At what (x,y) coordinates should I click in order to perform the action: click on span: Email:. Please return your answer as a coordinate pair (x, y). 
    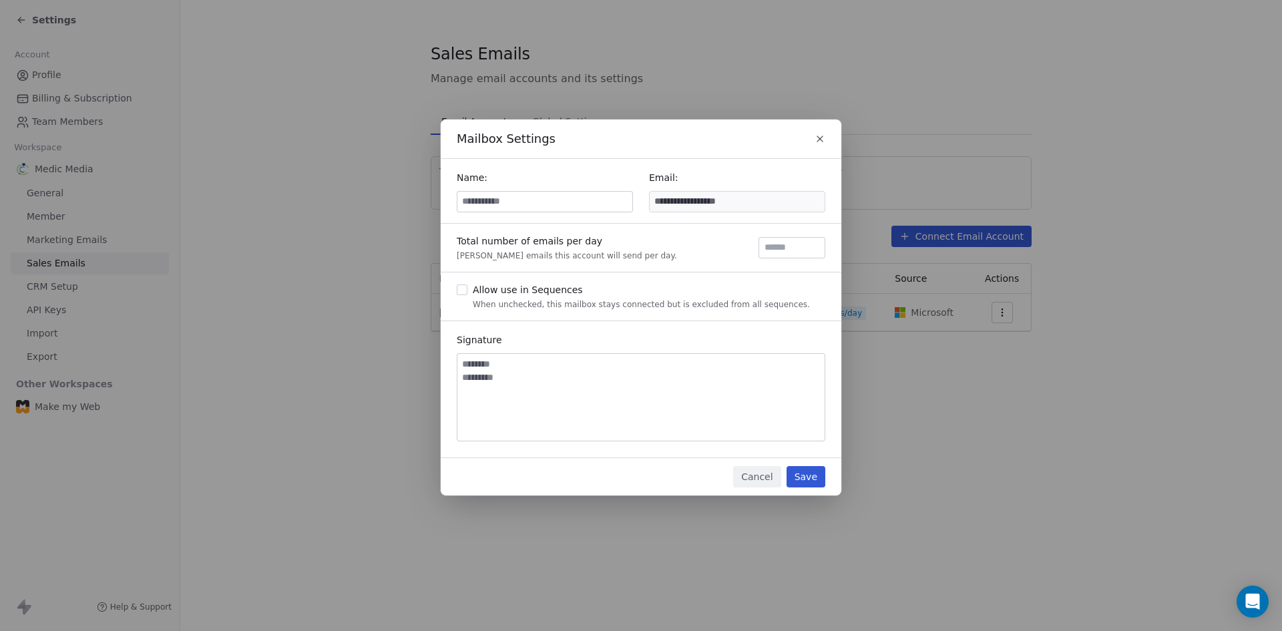
    Looking at the image, I should click on (664, 178).